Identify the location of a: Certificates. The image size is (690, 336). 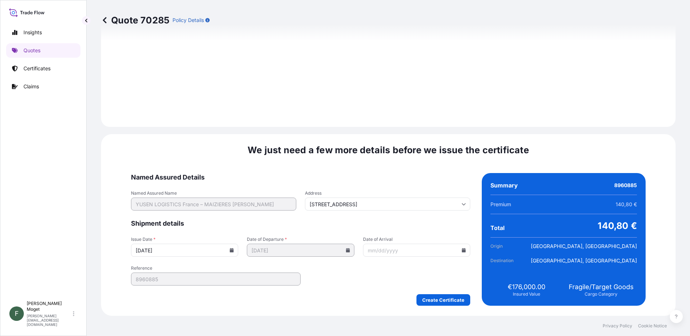
(43, 69).